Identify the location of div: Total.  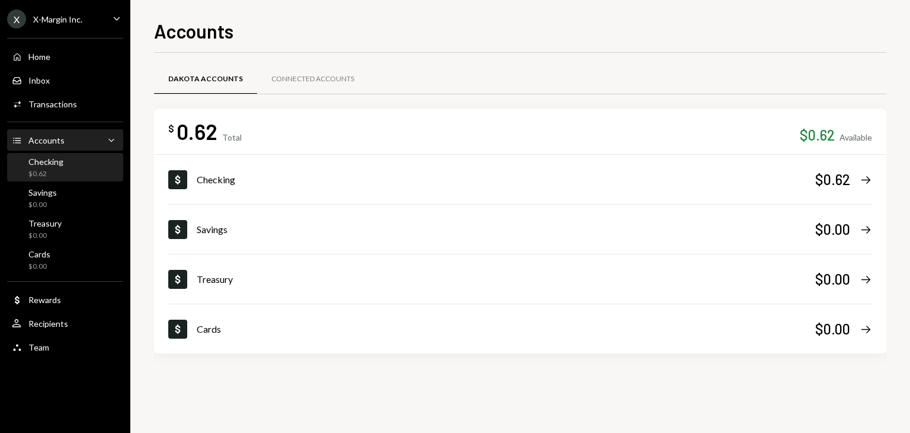
(232, 137).